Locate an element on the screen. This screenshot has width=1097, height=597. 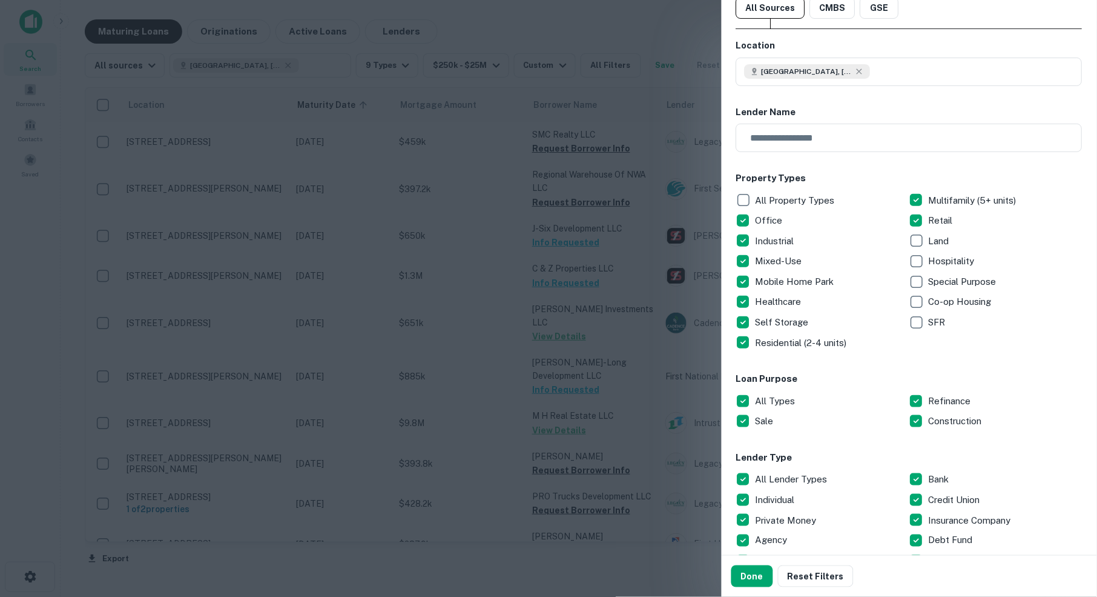
p: Residential is located at coordinates (780, 561).